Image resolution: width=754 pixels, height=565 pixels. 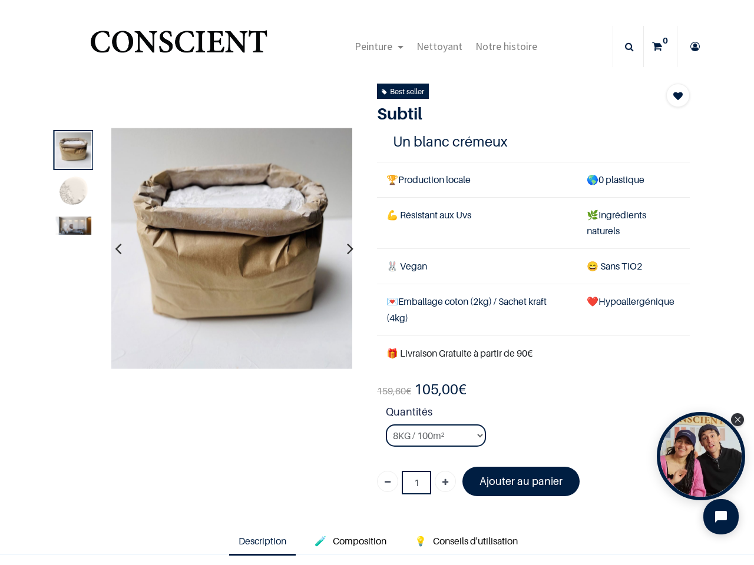 What do you see at coordinates (521, 481) in the screenshot?
I see `font: Ajouter au panier` at bounding box center [521, 481].